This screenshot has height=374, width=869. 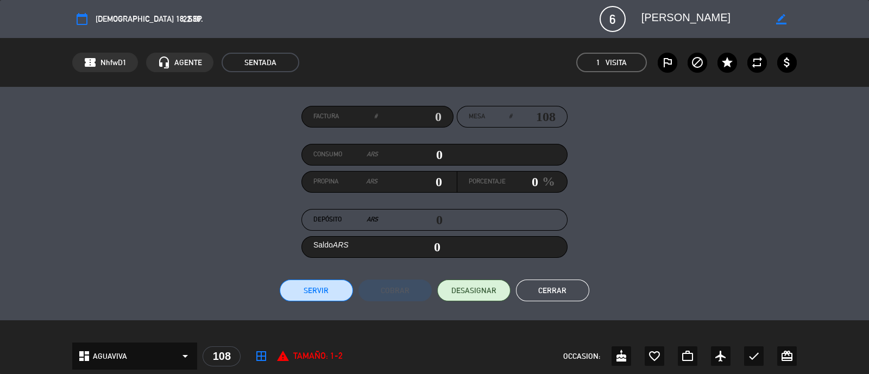 What do you see at coordinates (613, 19) in the screenshot?
I see `span: 6` at bounding box center [613, 19].